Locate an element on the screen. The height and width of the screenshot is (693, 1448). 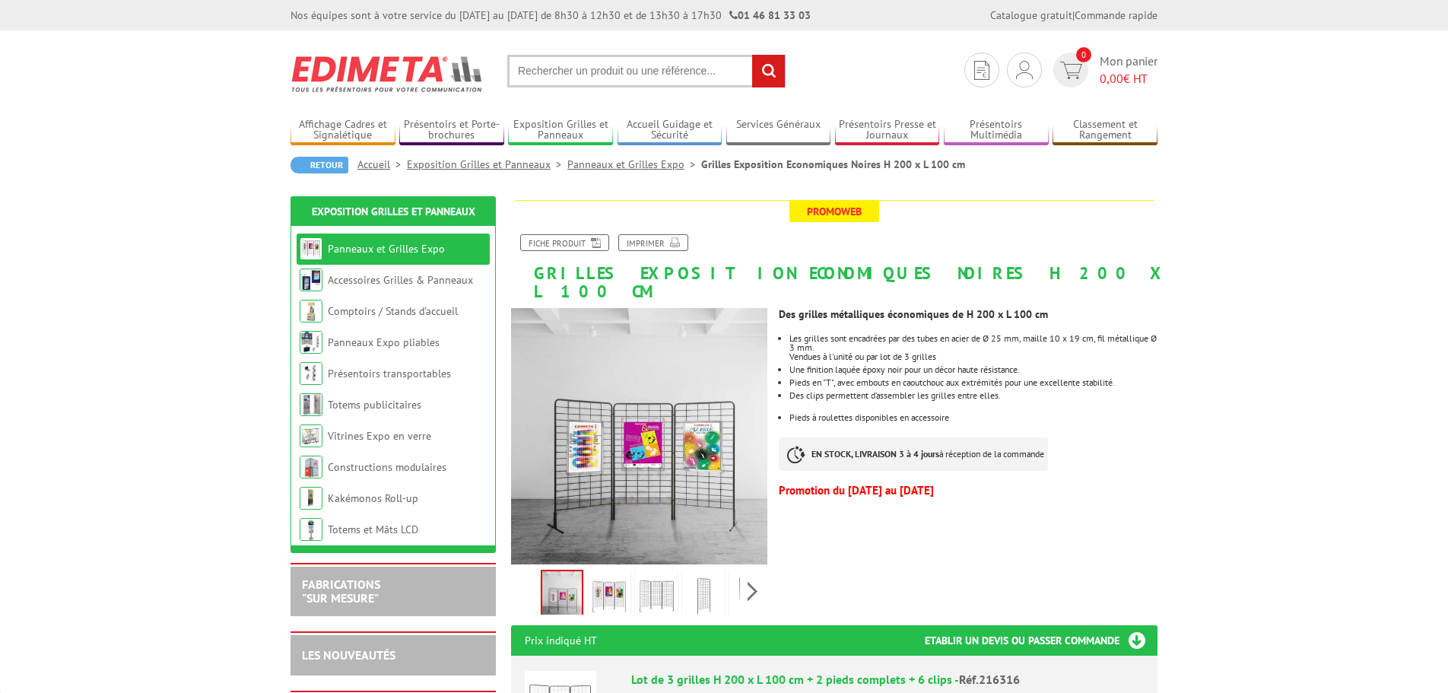
li: Grilles Exposition Economiques Noires H 200 x L 100 cm is located at coordinates (833, 164).